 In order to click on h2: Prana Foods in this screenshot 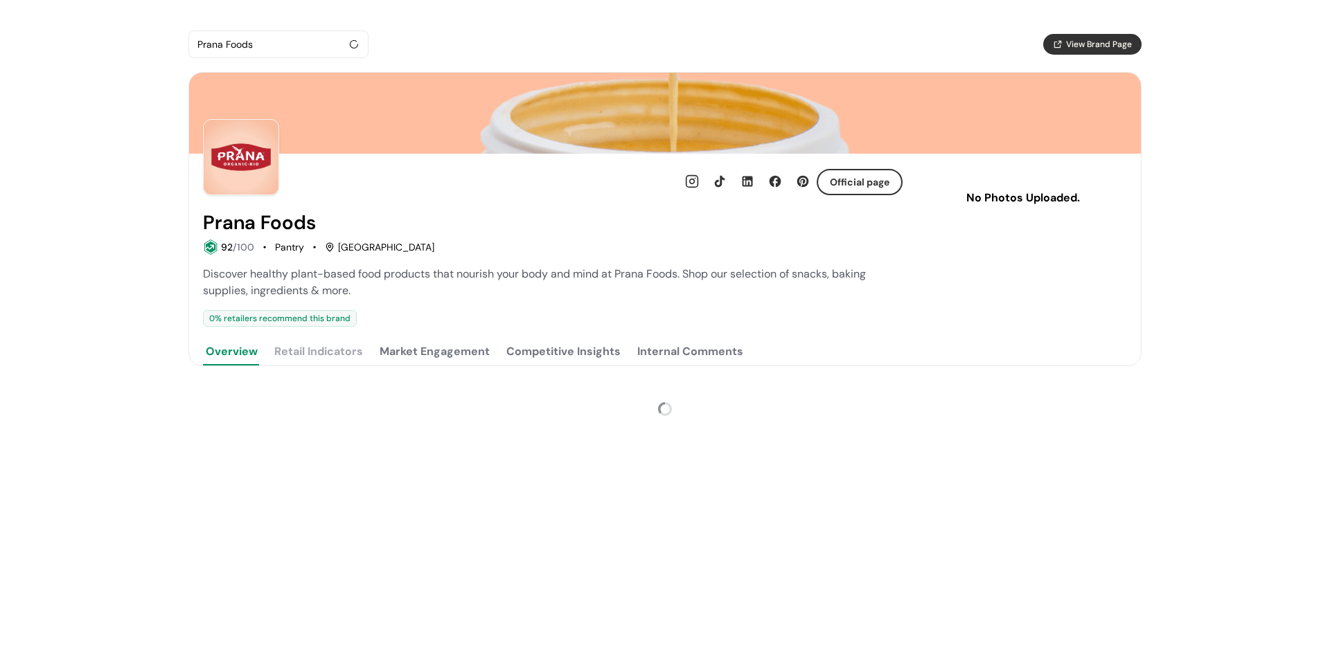, I will do `click(259, 223)`.